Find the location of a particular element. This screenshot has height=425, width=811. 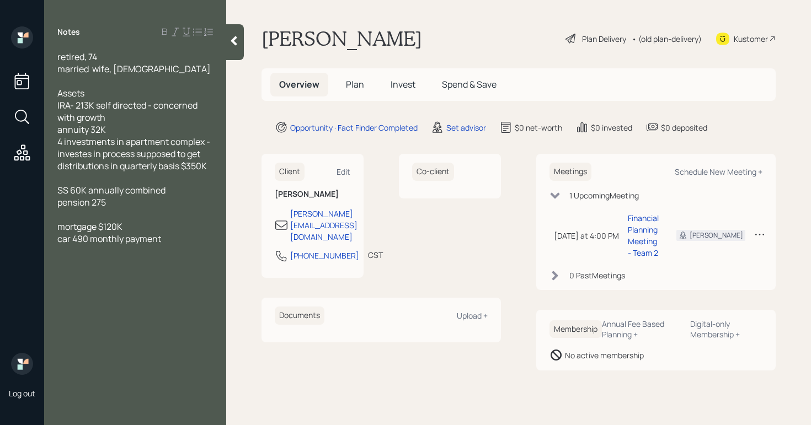

div: Digital-only Membership + is located at coordinates (726, 329).